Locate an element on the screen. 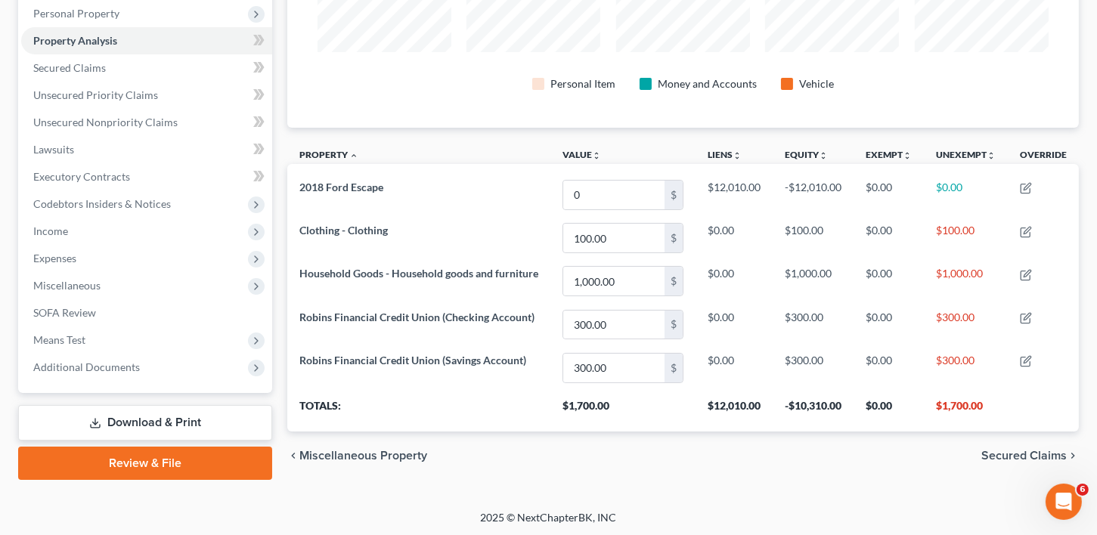  a: Property Analysis is located at coordinates (147, 41).